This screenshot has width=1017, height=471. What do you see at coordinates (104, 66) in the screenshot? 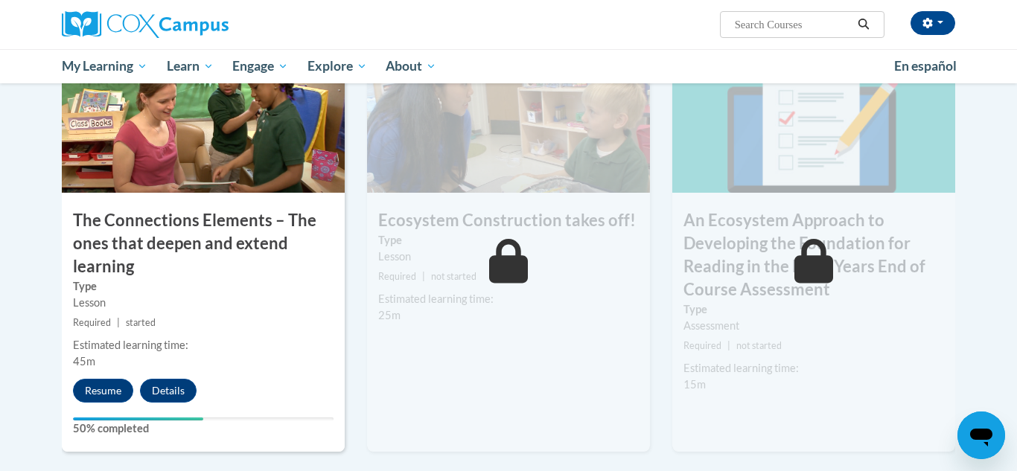
I see `span: My Learning` at bounding box center [104, 66].